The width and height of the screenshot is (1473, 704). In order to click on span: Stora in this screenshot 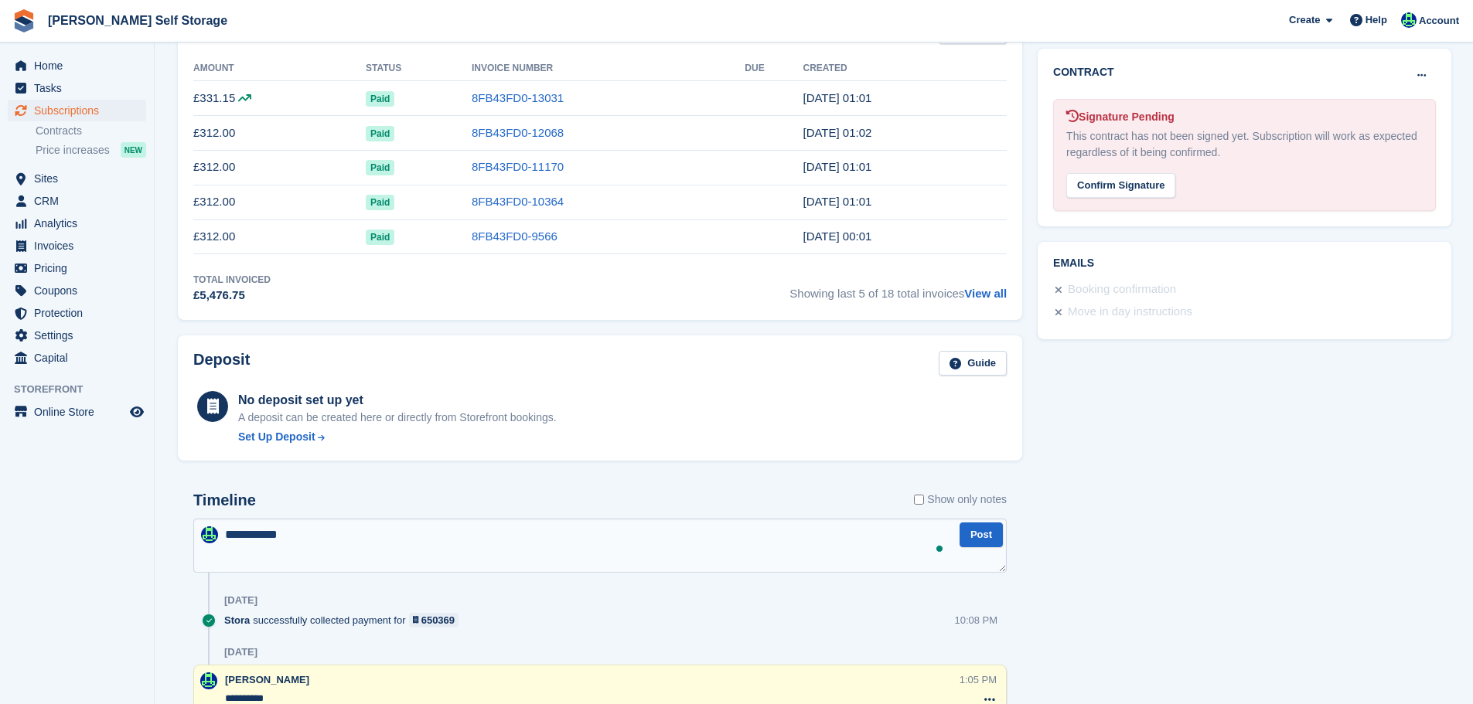, I will do `click(237, 620)`.